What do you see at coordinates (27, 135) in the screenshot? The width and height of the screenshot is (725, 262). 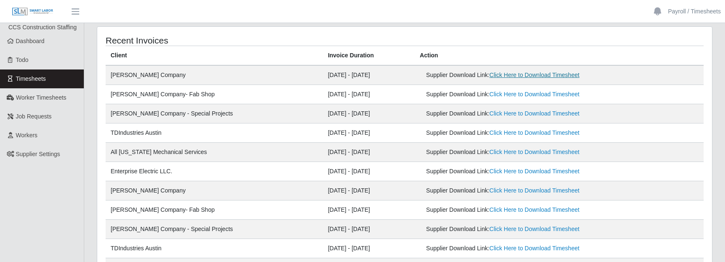 I see `span: Workers` at bounding box center [27, 135].